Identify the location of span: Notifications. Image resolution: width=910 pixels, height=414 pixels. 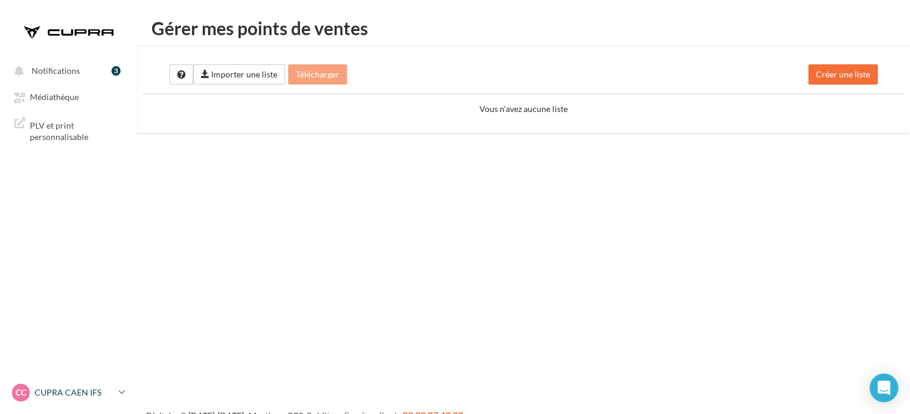
(55, 70).